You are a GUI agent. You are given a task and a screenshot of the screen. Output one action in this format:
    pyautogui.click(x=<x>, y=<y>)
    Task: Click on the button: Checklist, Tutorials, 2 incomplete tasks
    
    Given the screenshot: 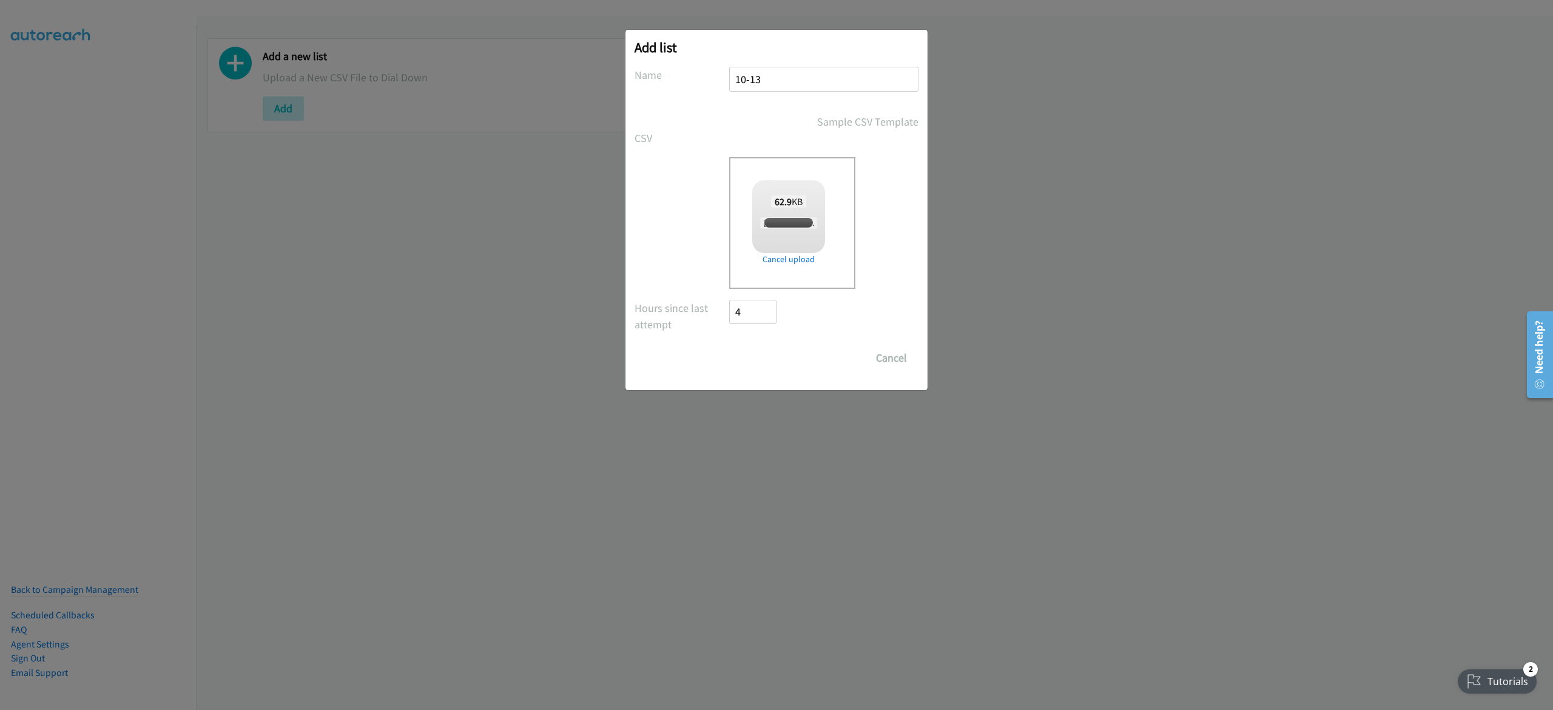 What is the action you would take?
    pyautogui.click(x=47, y=24)
    